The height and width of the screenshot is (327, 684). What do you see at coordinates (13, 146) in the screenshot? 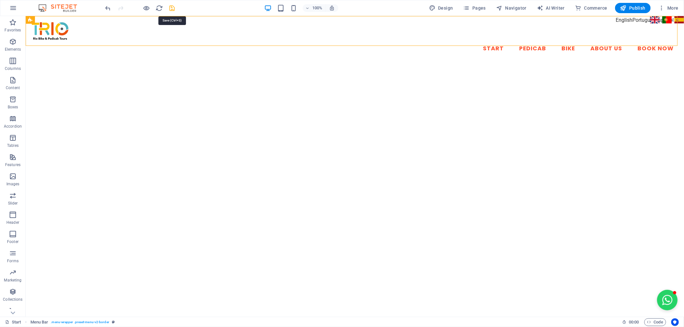
I see `p: Tables` at bounding box center [13, 146].